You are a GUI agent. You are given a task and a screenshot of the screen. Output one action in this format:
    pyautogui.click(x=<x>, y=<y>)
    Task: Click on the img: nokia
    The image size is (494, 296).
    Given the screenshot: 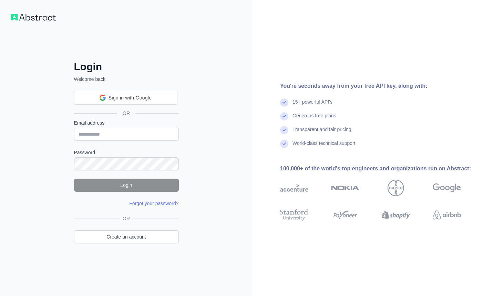 What is the action you would take?
    pyautogui.click(x=345, y=188)
    